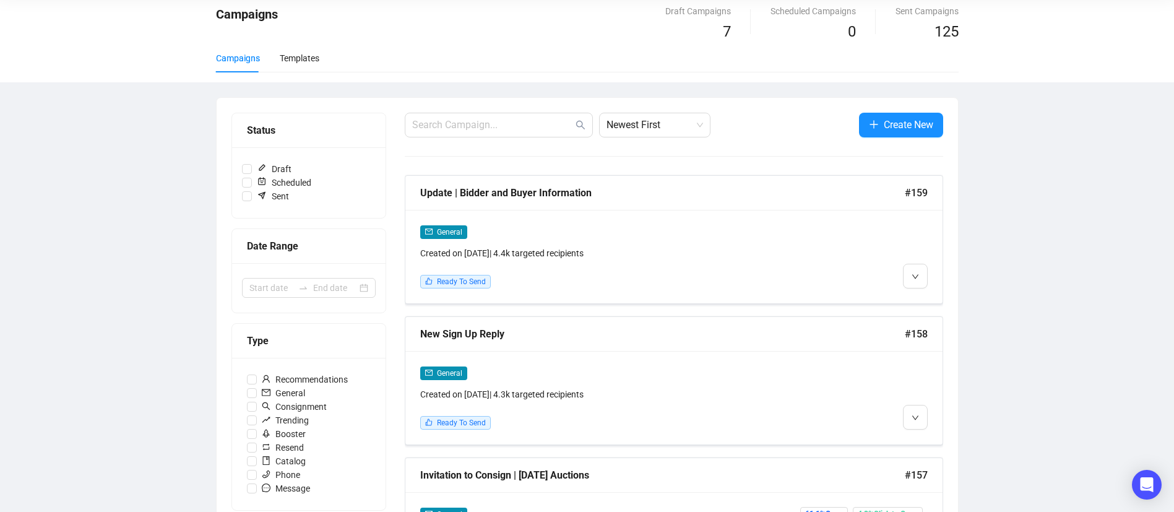  Describe the element at coordinates (851, 32) in the screenshot. I see `span: 0` at that location.